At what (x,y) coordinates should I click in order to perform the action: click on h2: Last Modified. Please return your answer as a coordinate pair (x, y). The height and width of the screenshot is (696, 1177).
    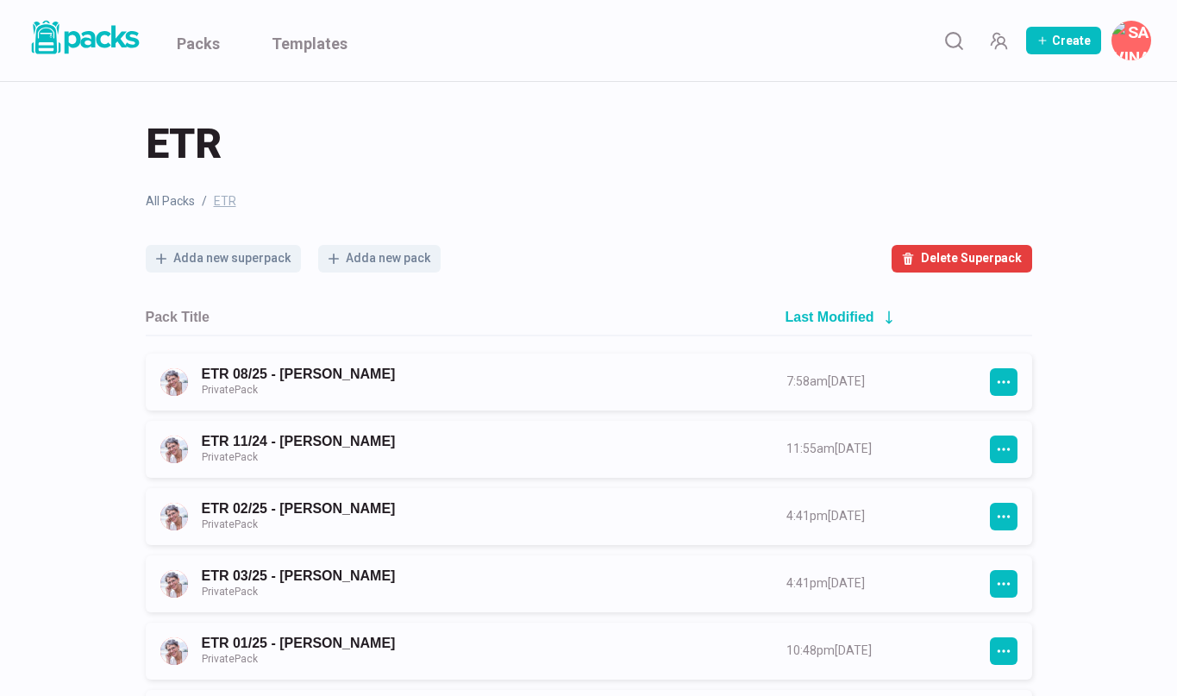
    Looking at the image, I should click on (829, 316).